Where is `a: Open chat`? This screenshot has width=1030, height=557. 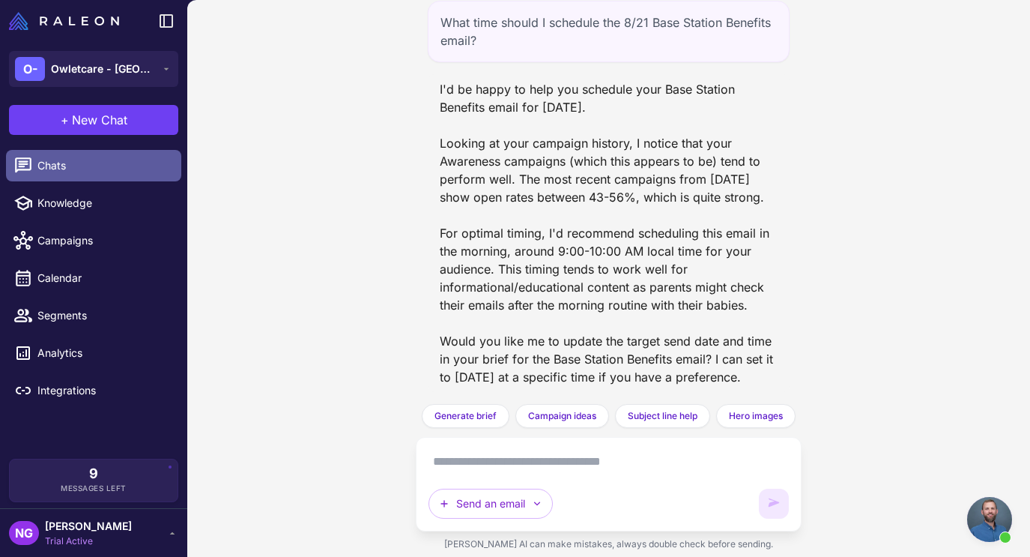 a: Open chat is located at coordinates (989, 519).